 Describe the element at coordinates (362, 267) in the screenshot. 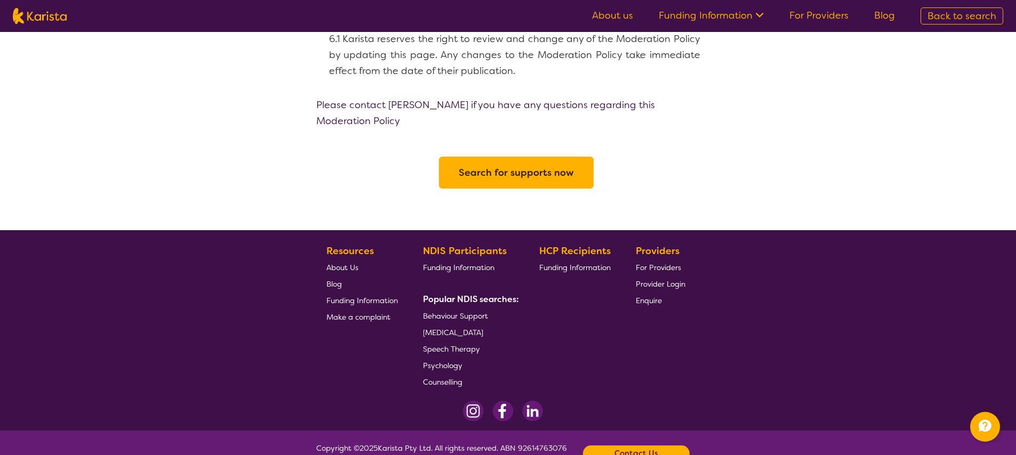

I see `a: About Us` at that location.